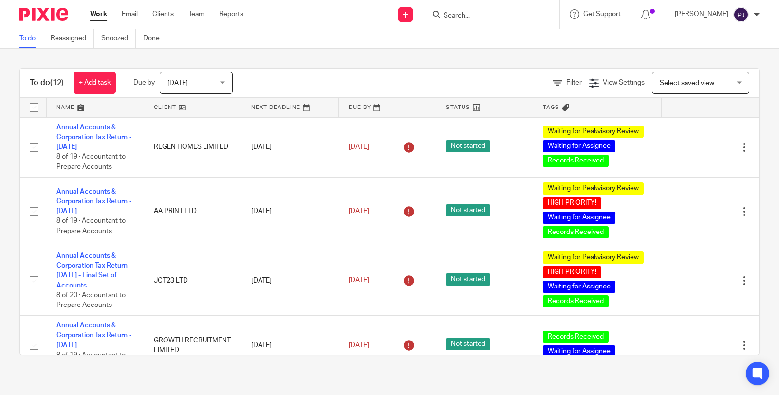 Image resolution: width=779 pixels, height=395 pixels. What do you see at coordinates (98, 14) in the screenshot?
I see `a: Work` at bounding box center [98, 14].